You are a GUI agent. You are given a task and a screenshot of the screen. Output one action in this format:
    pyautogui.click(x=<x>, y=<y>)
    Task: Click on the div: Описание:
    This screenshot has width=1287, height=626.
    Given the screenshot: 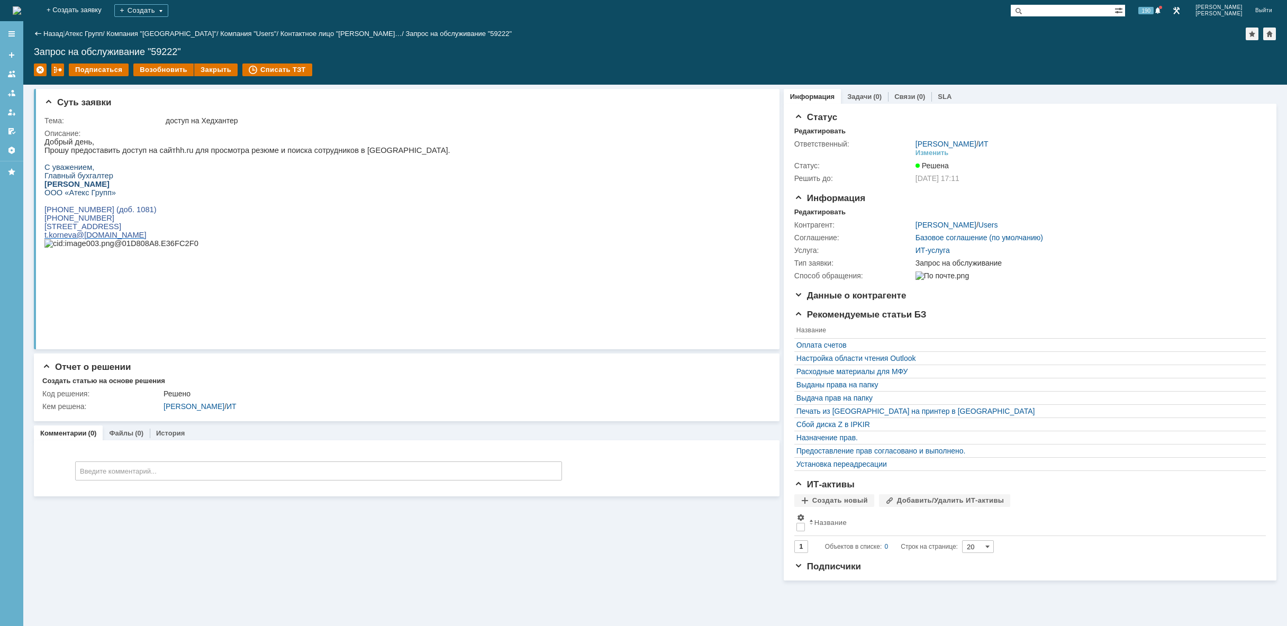 What is the action you would take?
    pyautogui.click(x=404, y=133)
    